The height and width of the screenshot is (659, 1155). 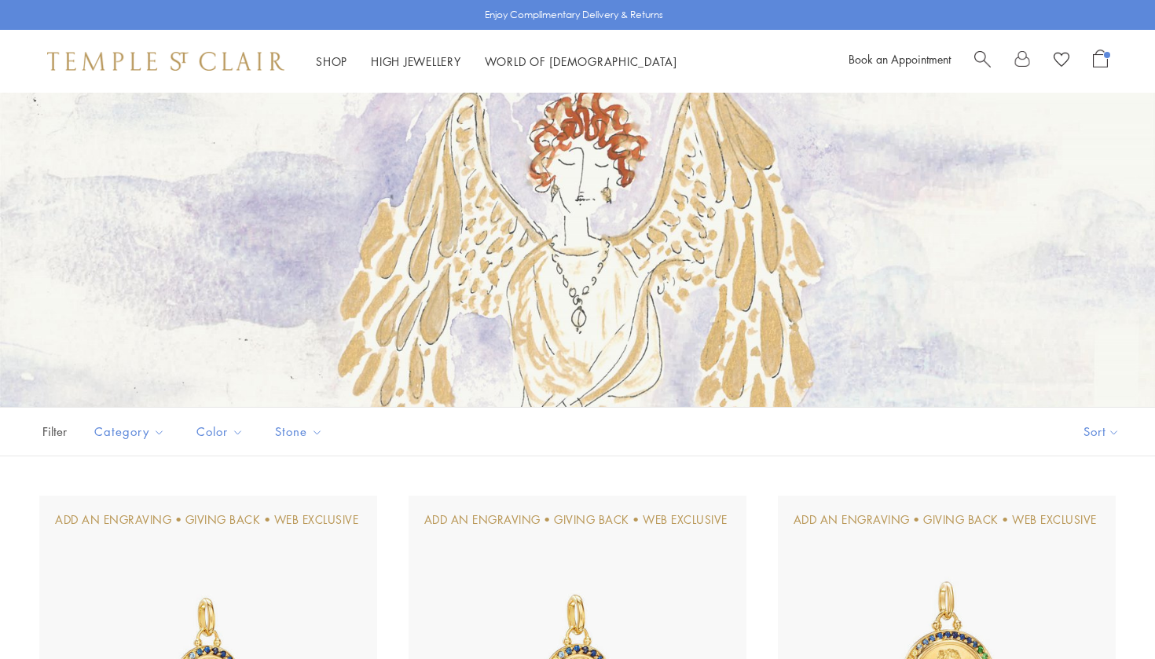 I want to click on a: Book an Appointment, so click(x=900, y=59).